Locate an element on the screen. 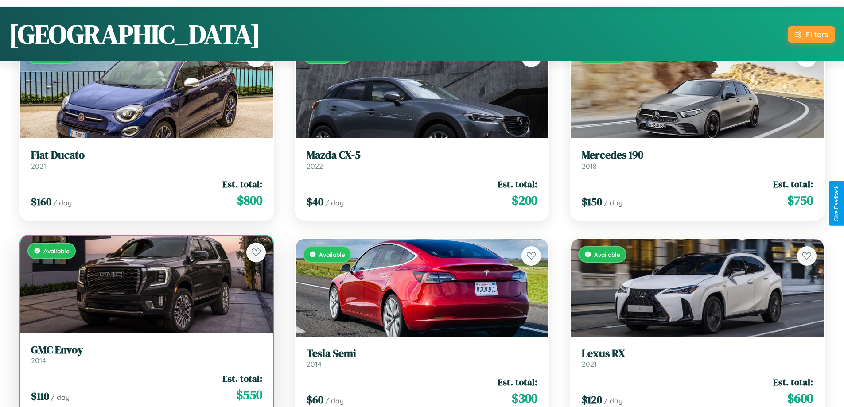 The height and width of the screenshot is (407, 844). span: $ 160 is located at coordinates (41, 202).